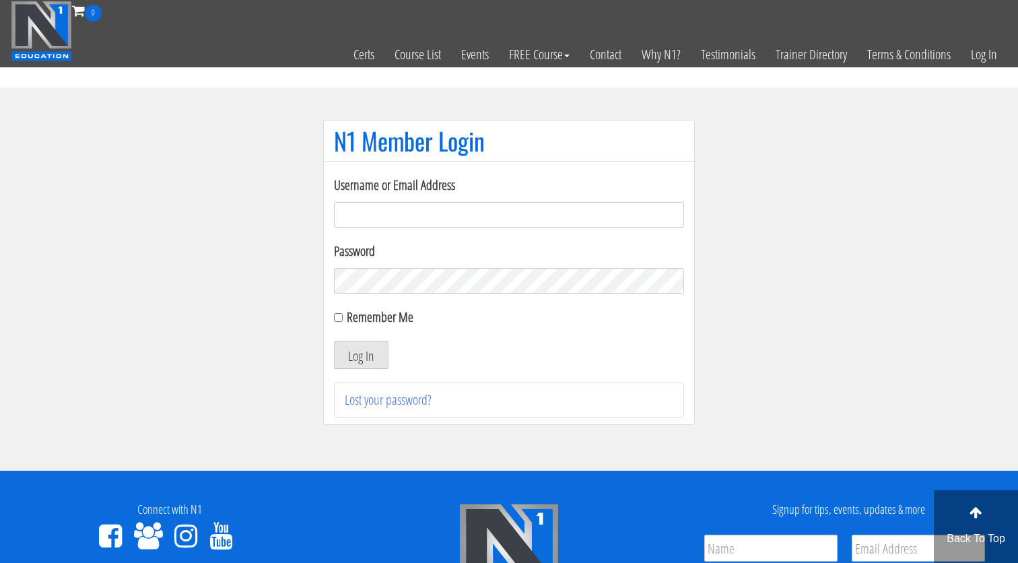  What do you see at coordinates (418, 55) in the screenshot?
I see `a: Course List` at bounding box center [418, 55].